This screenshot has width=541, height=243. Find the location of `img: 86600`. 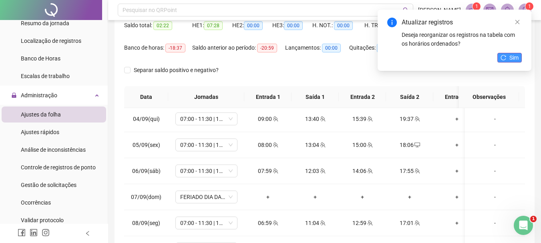

img: 86600 is located at coordinates (525, 10).